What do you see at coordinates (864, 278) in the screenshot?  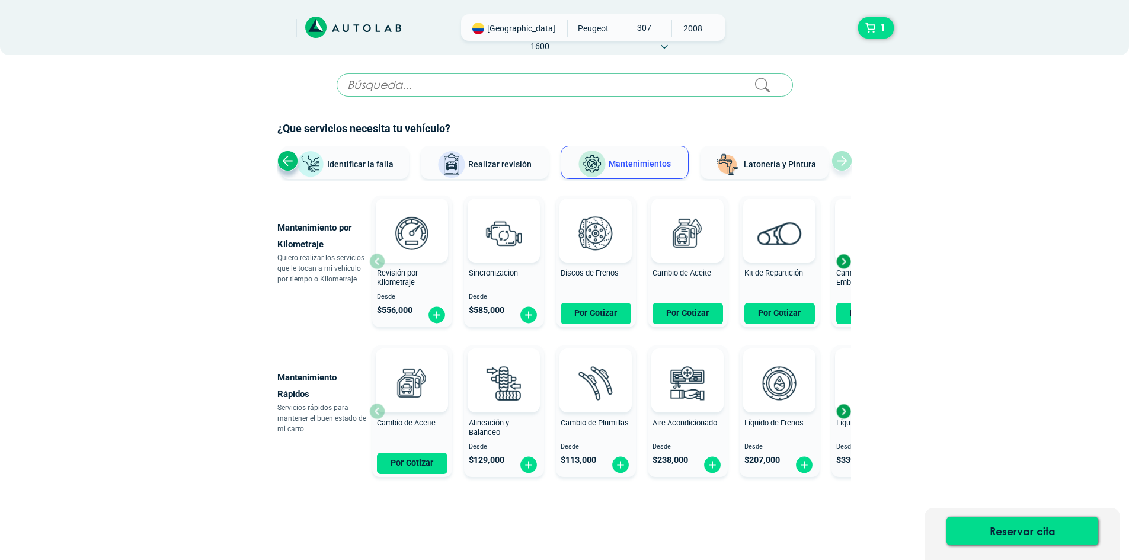 I see `span: Cambio de Kit de Embrague` at bounding box center [864, 278].